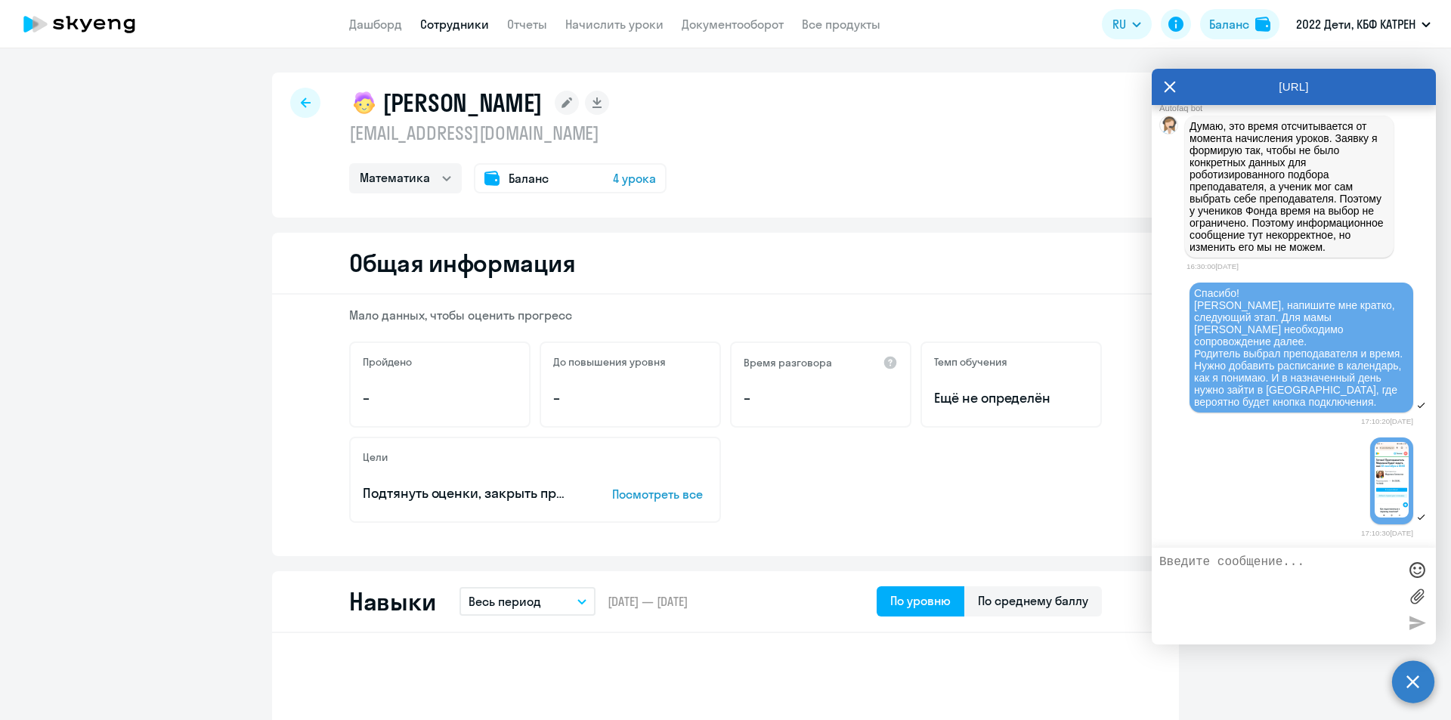 This screenshot has height=720, width=1451. Describe the element at coordinates (505, 601) in the screenshot. I see `p: Весь период` at that location.